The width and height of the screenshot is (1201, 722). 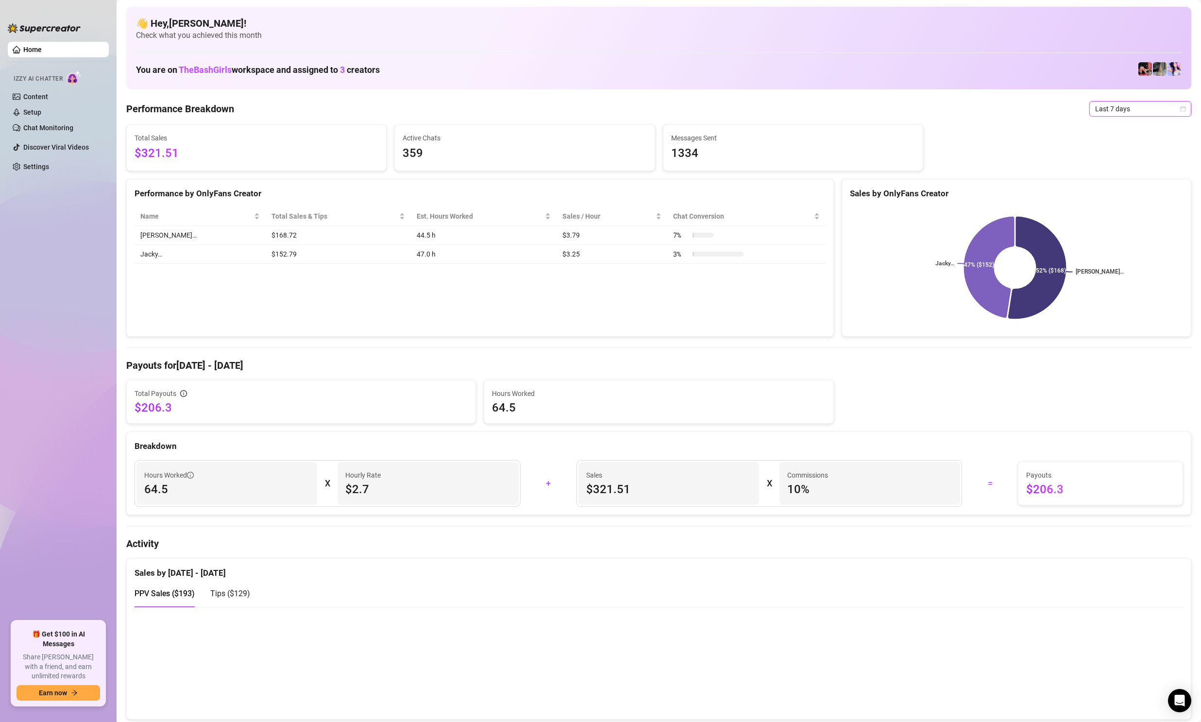 I want to click on h4: Performance Breakdown, so click(x=180, y=109).